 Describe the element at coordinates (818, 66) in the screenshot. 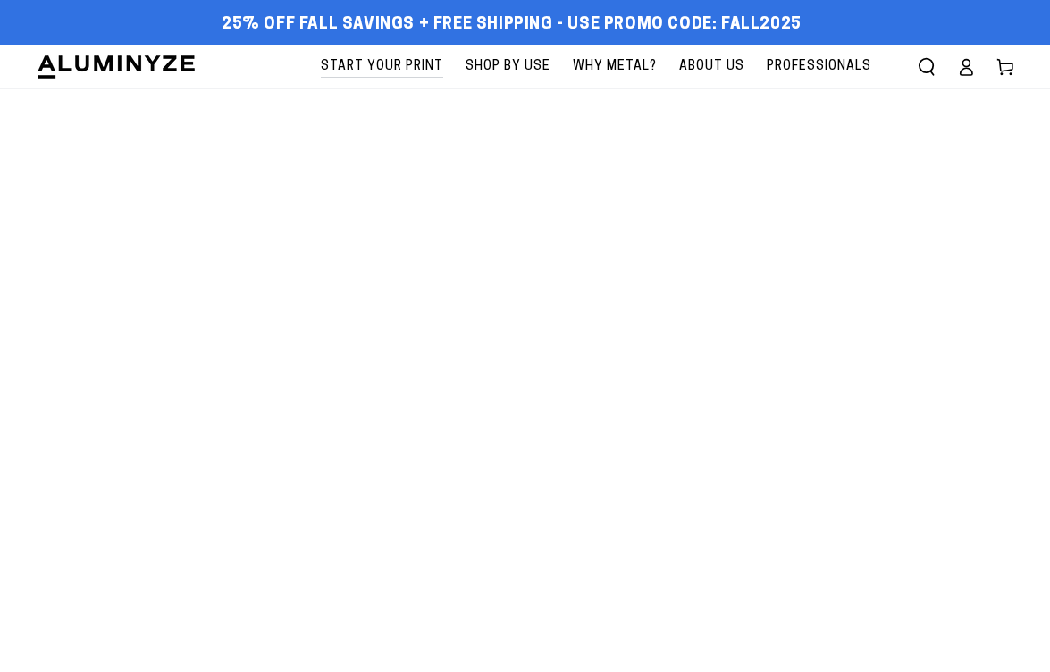

I see `a: Professionals` at that location.